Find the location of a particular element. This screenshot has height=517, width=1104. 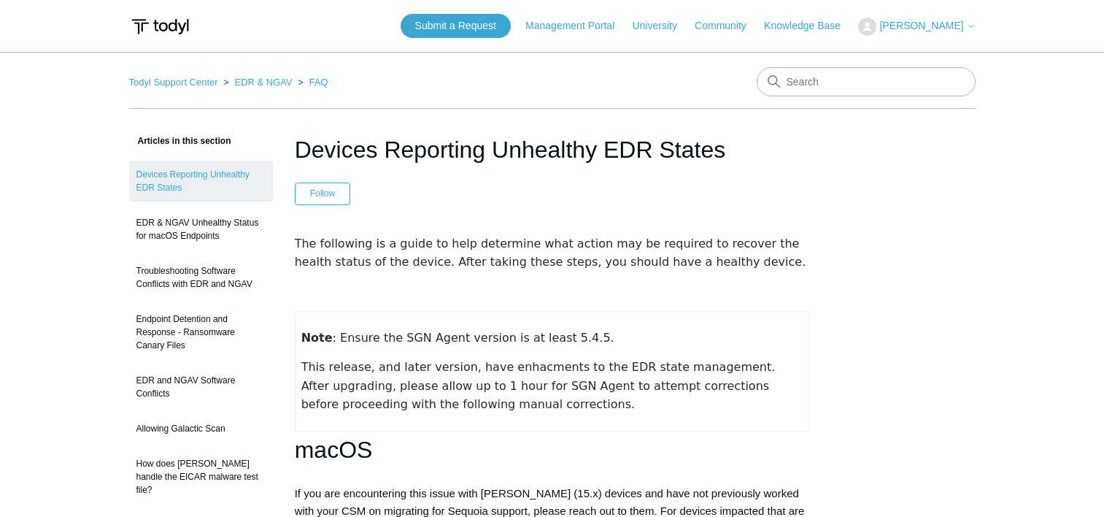

a: Devices Reporting Unhealthy EDR States is located at coordinates (201, 181).